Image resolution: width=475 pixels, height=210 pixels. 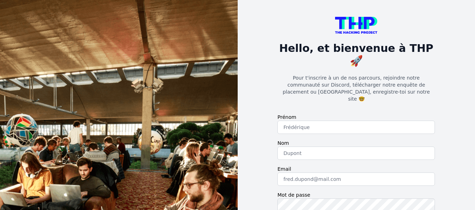 I want to click on h1: Hello, et bienvenue à THP 🚀, so click(x=356, y=55).